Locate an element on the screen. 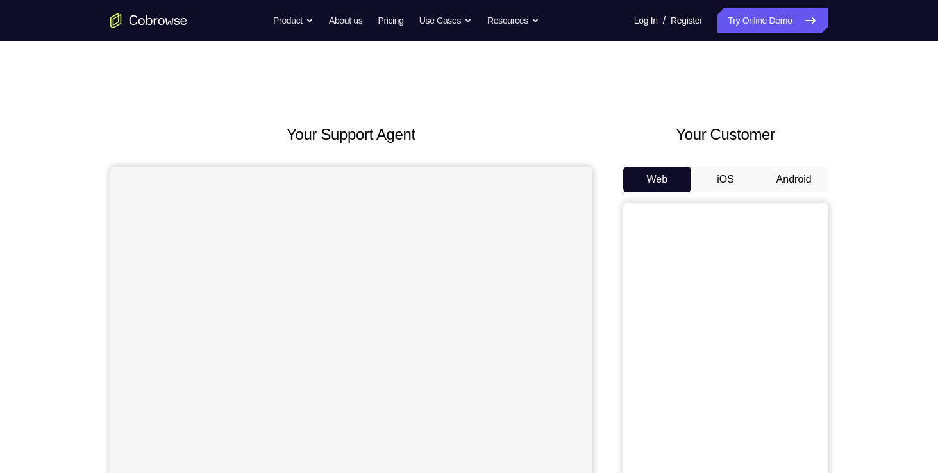  button: iOS is located at coordinates (725, 179).